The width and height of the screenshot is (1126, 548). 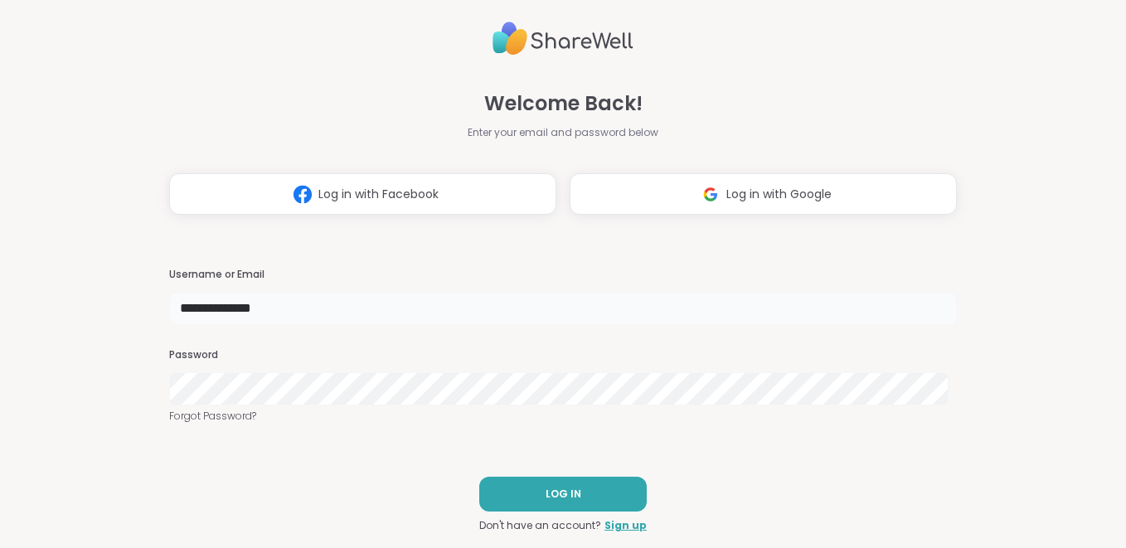 What do you see at coordinates (563, 494) in the screenshot?
I see `span: LOG IN` at bounding box center [563, 494].